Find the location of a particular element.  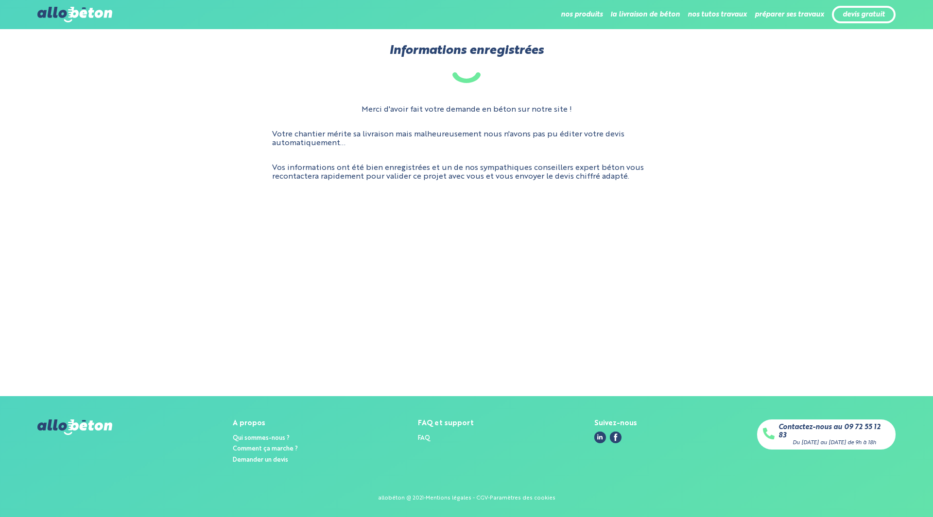

p: Vos informations ont été bien enregistrées et un de nos sympathiques conseillers expert béton vou... is located at coordinates (466, 172).